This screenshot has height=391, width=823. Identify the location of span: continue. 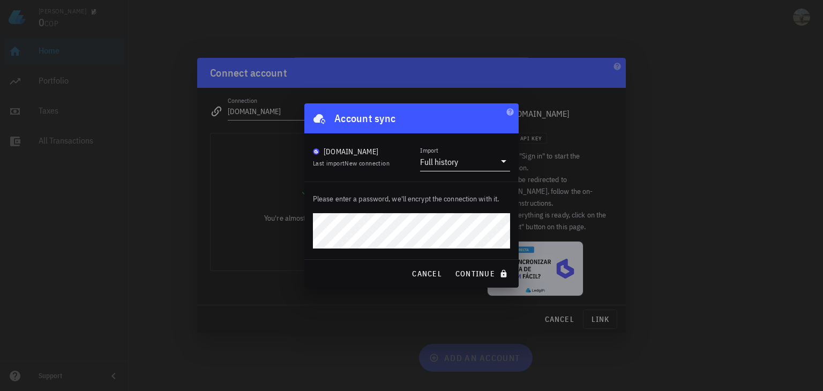
(482, 274).